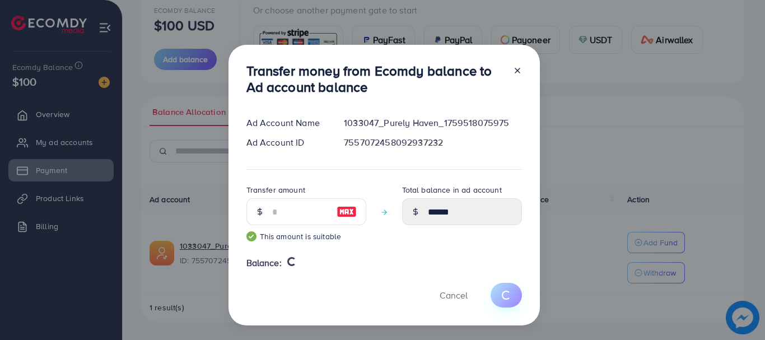 The width and height of the screenshot is (765, 340). Describe the element at coordinates (264, 262) in the screenshot. I see `span: Balance:` at that location.